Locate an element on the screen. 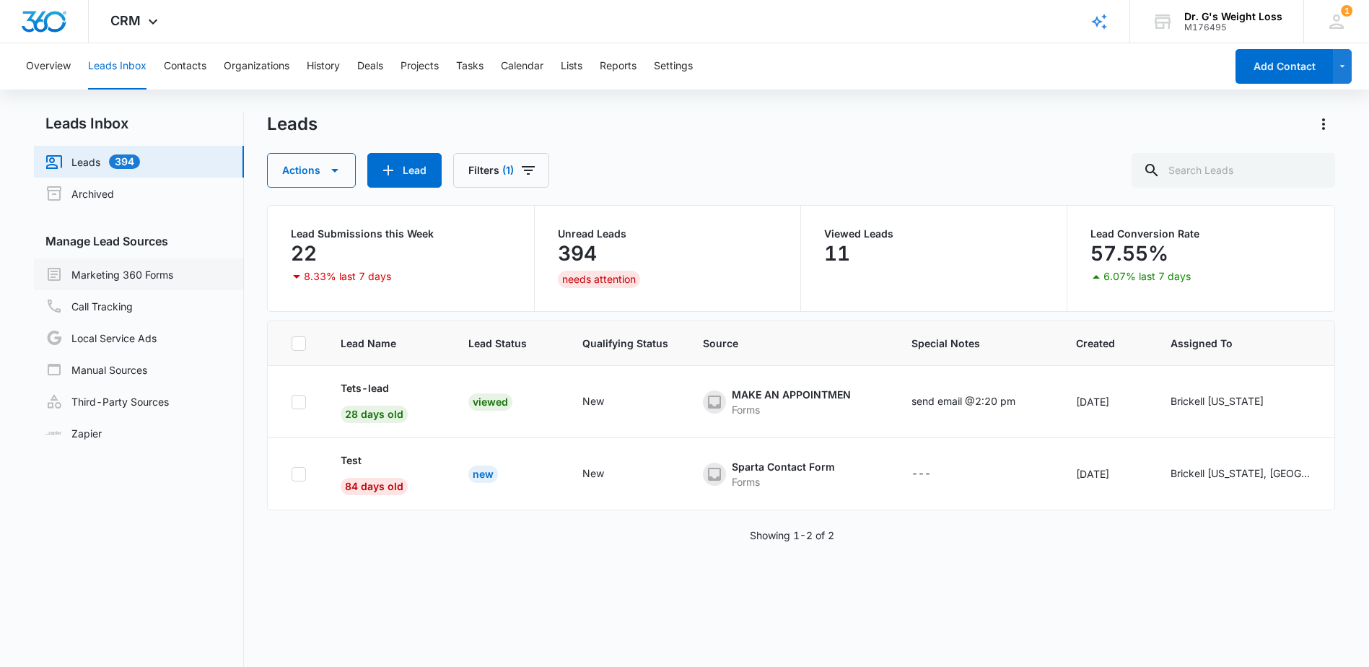 This screenshot has width=1369, height=667. button: Lists is located at coordinates (572, 66).